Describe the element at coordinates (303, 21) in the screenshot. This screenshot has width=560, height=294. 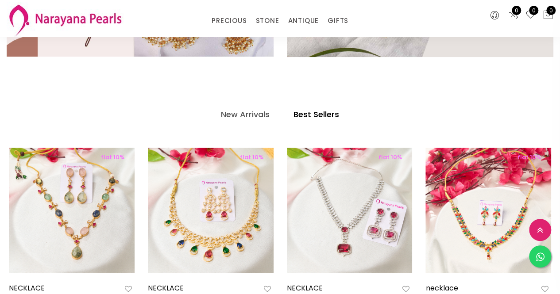
I see `a: ANTIQUE` at that location.